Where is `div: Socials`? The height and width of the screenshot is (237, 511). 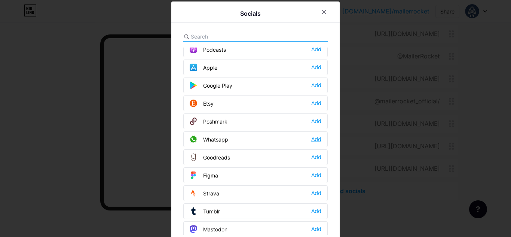 div: Socials is located at coordinates (250, 13).